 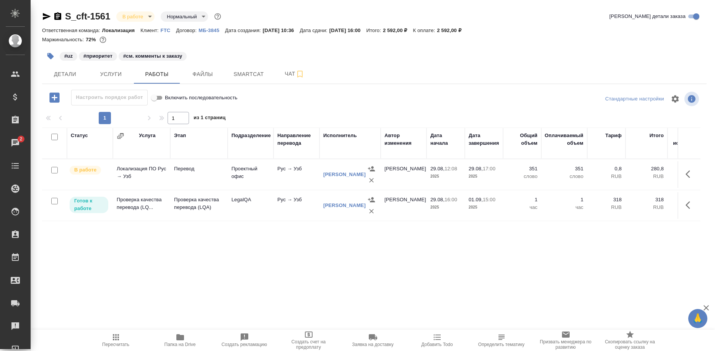 What do you see at coordinates (65, 74) in the screenshot?
I see `span: Детали` at bounding box center [65, 74].